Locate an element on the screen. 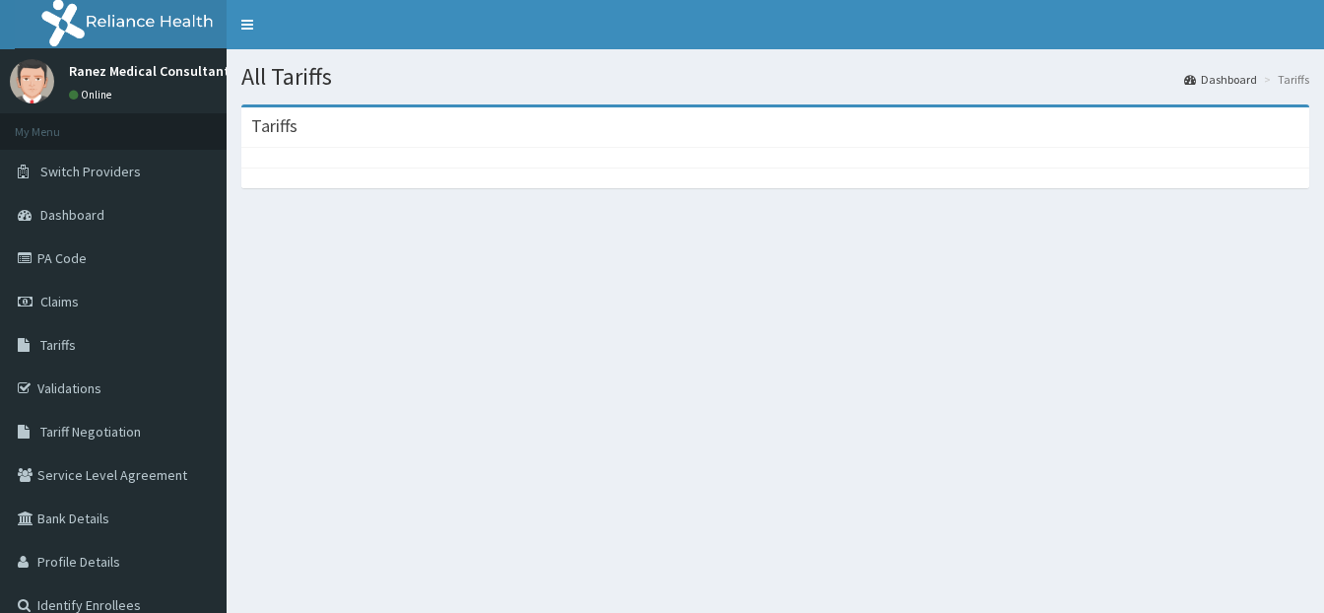 This screenshot has height=613, width=1324. span: Tariffs is located at coordinates (58, 345).